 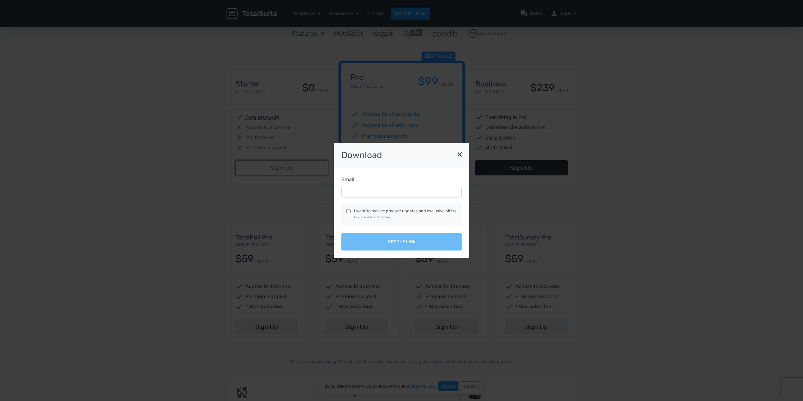 What do you see at coordinates (372, 217) in the screenshot?
I see `small: Unsubscribe at anytime` at bounding box center [372, 217].